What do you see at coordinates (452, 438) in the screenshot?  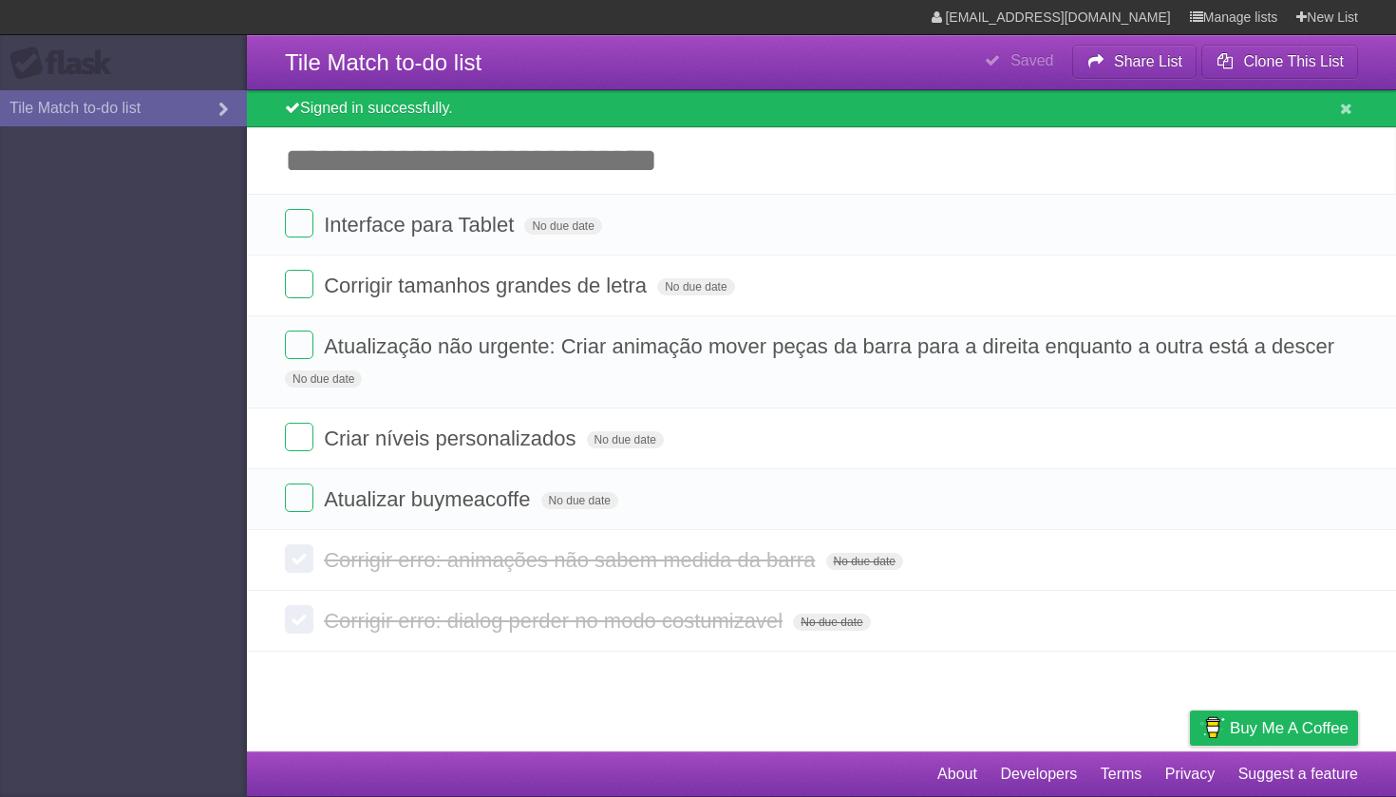 I see `span: Criar níveis personalizados` at bounding box center [452, 438].